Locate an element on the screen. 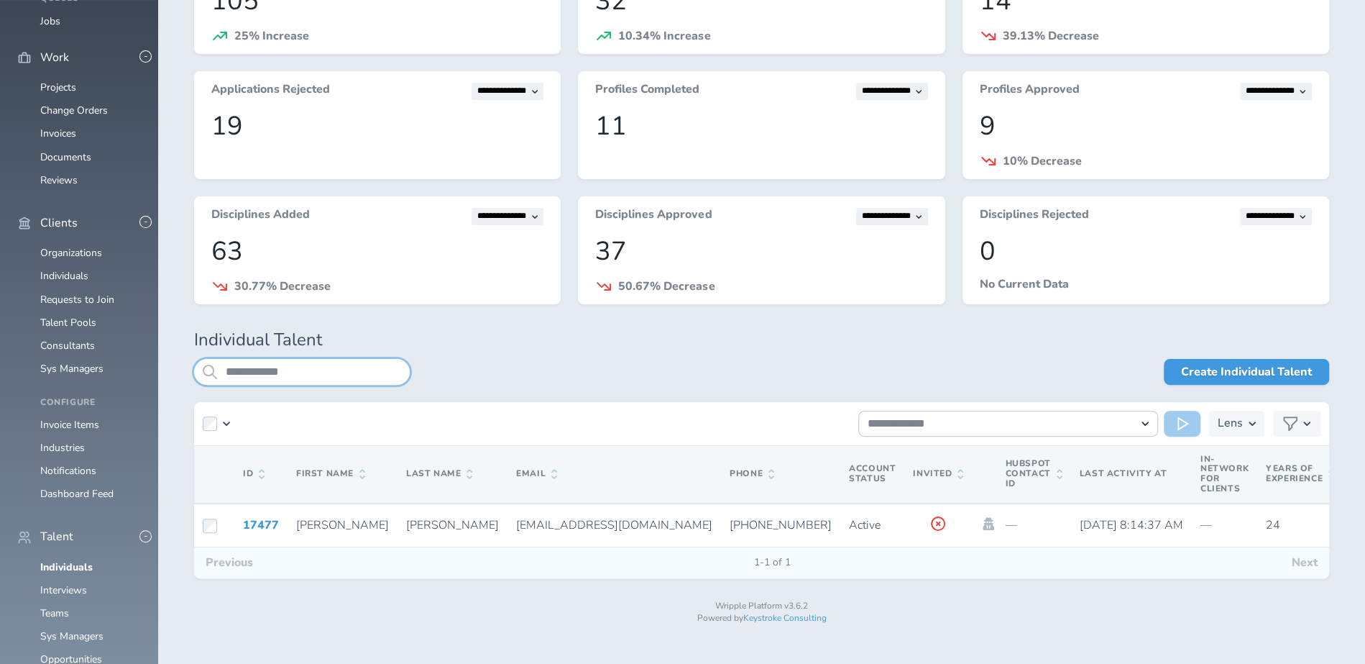 The width and height of the screenshot is (1365, 664). button: Previous is located at coordinates (229, 562).